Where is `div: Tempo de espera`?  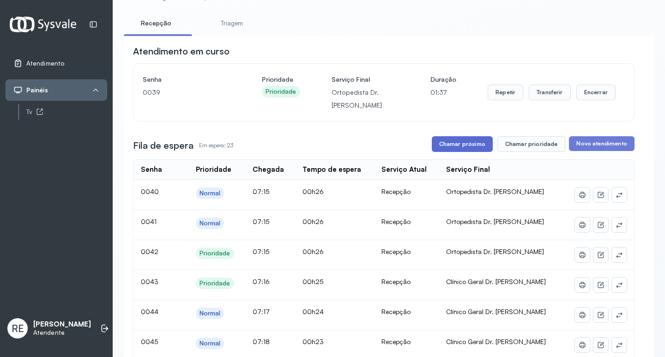 div: Tempo de espera is located at coordinates (331, 169).